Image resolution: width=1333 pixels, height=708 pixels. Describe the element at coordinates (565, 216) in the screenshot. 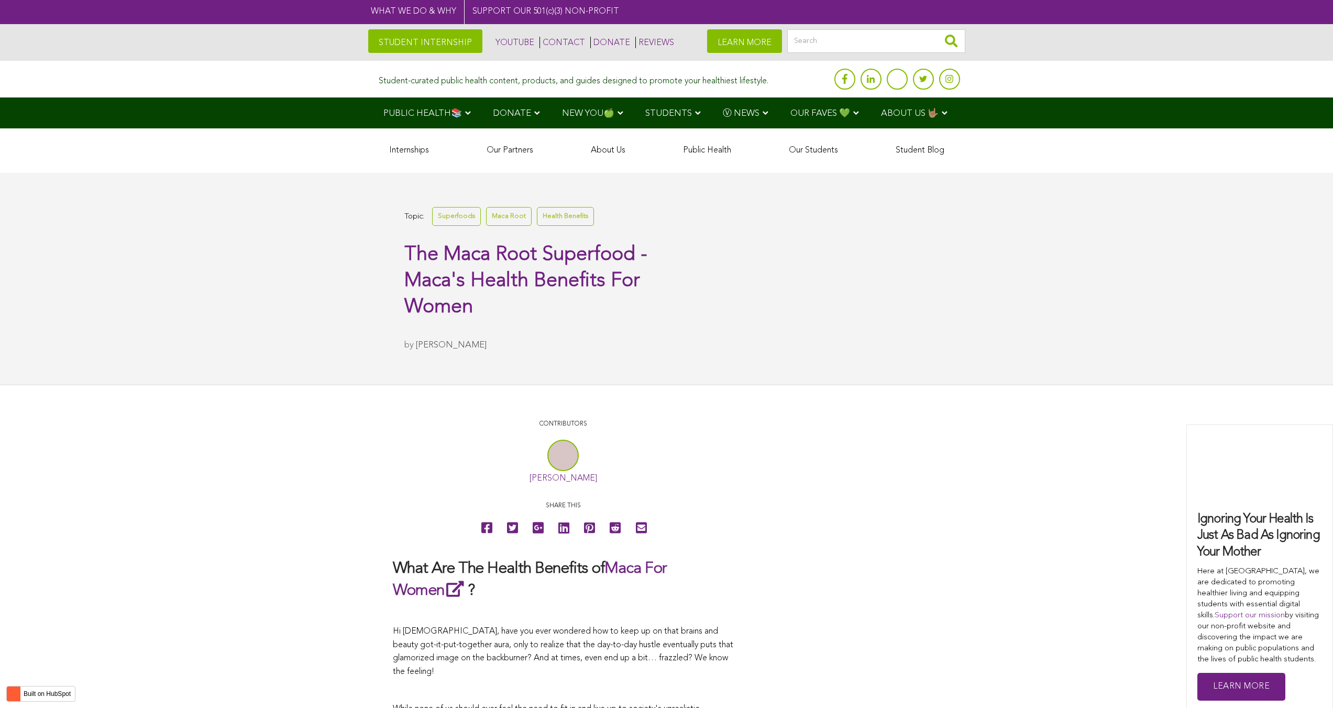

I see `a: Health Benefits` at that location.